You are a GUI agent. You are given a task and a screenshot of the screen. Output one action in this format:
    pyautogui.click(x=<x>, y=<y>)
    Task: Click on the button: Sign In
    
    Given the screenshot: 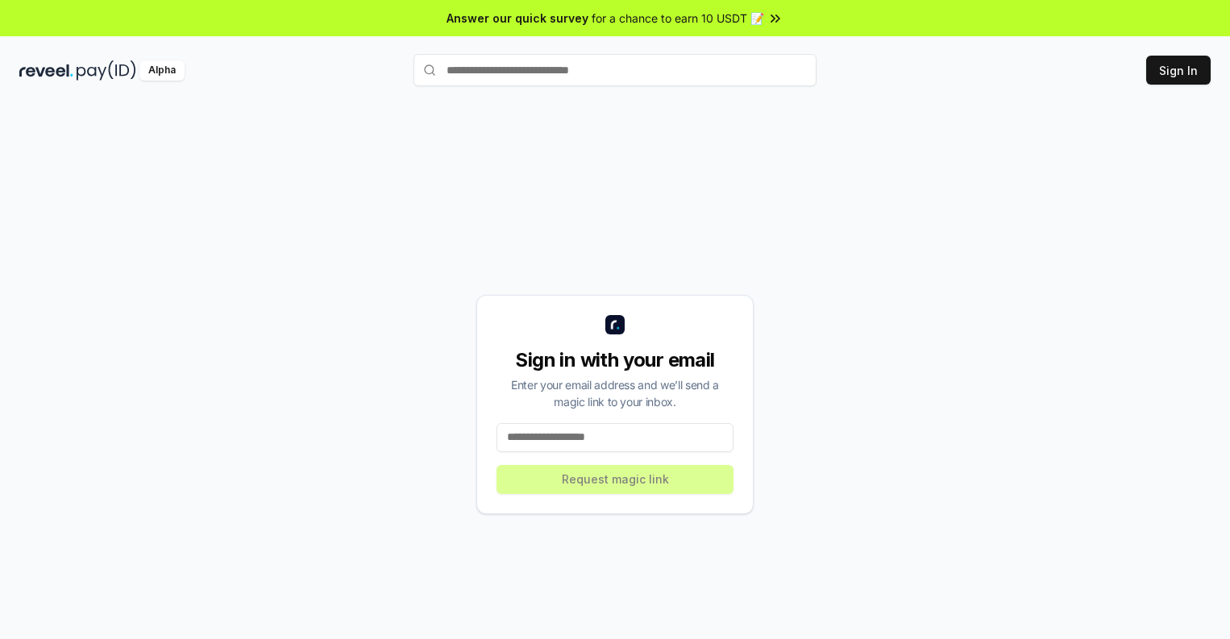 What is the action you would take?
    pyautogui.click(x=1178, y=70)
    